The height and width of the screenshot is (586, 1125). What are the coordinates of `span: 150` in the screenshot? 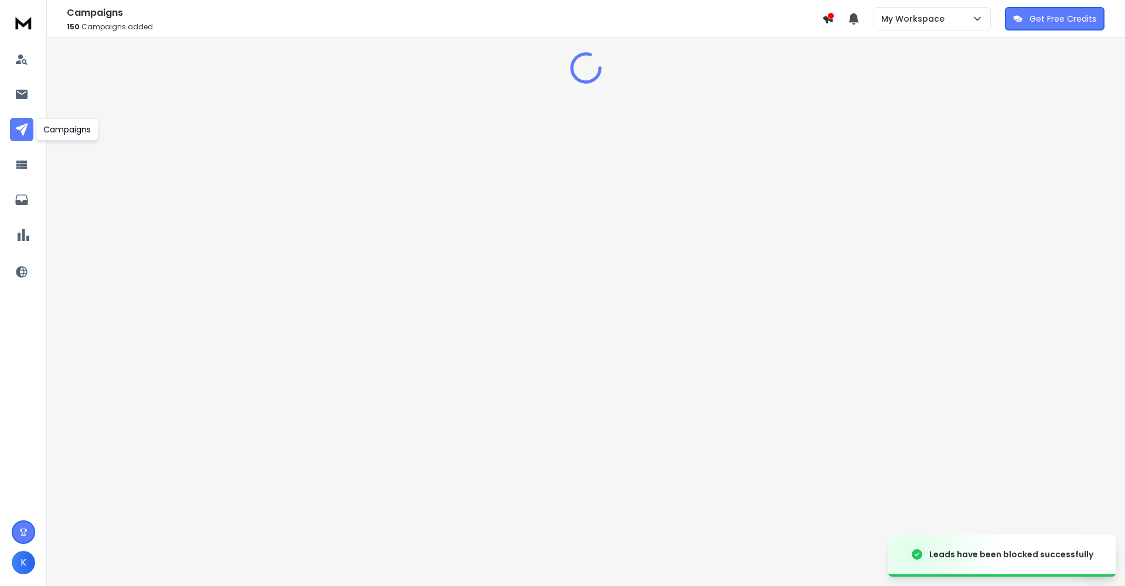 It's located at (73, 26).